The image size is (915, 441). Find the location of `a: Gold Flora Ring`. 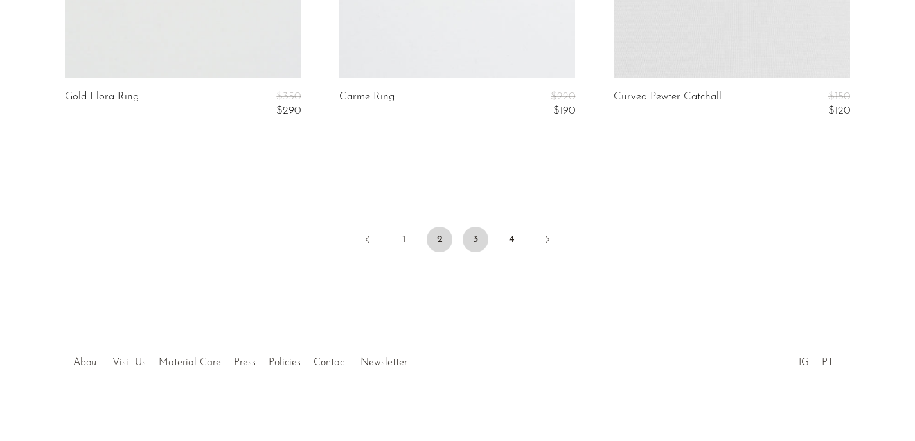

a: Gold Flora Ring is located at coordinates (102, 104).